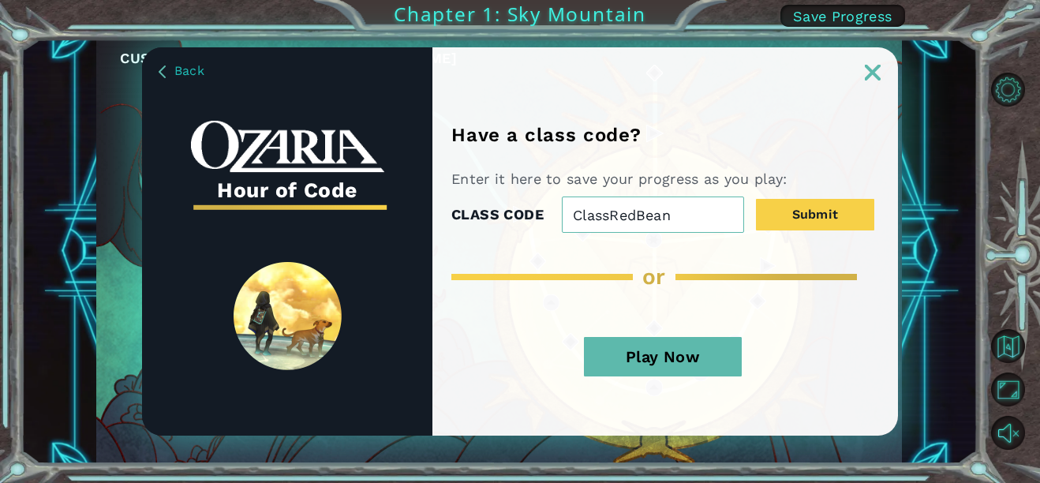 The width and height of the screenshot is (1040, 483). Describe the element at coordinates (549, 135) in the screenshot. I see `h1: Have a class code?` at that location.